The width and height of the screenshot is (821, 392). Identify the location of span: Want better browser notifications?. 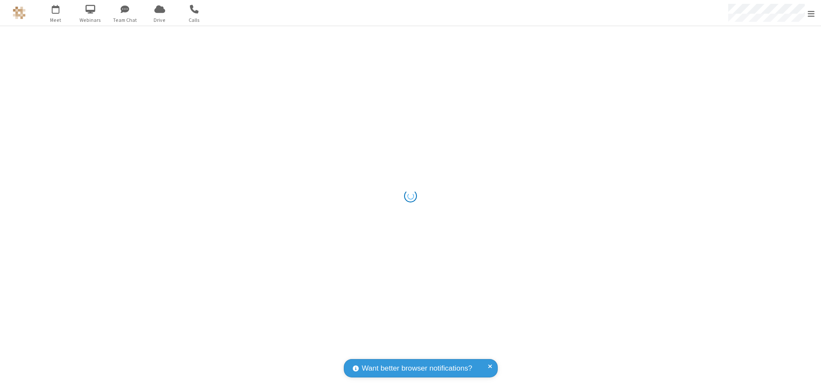
(417, 368).